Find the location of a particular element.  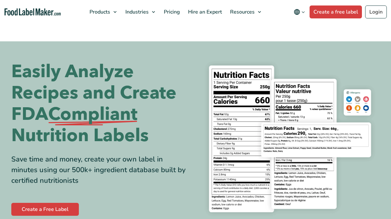

span: Hire an Expert is located at coordinates (204, 12).